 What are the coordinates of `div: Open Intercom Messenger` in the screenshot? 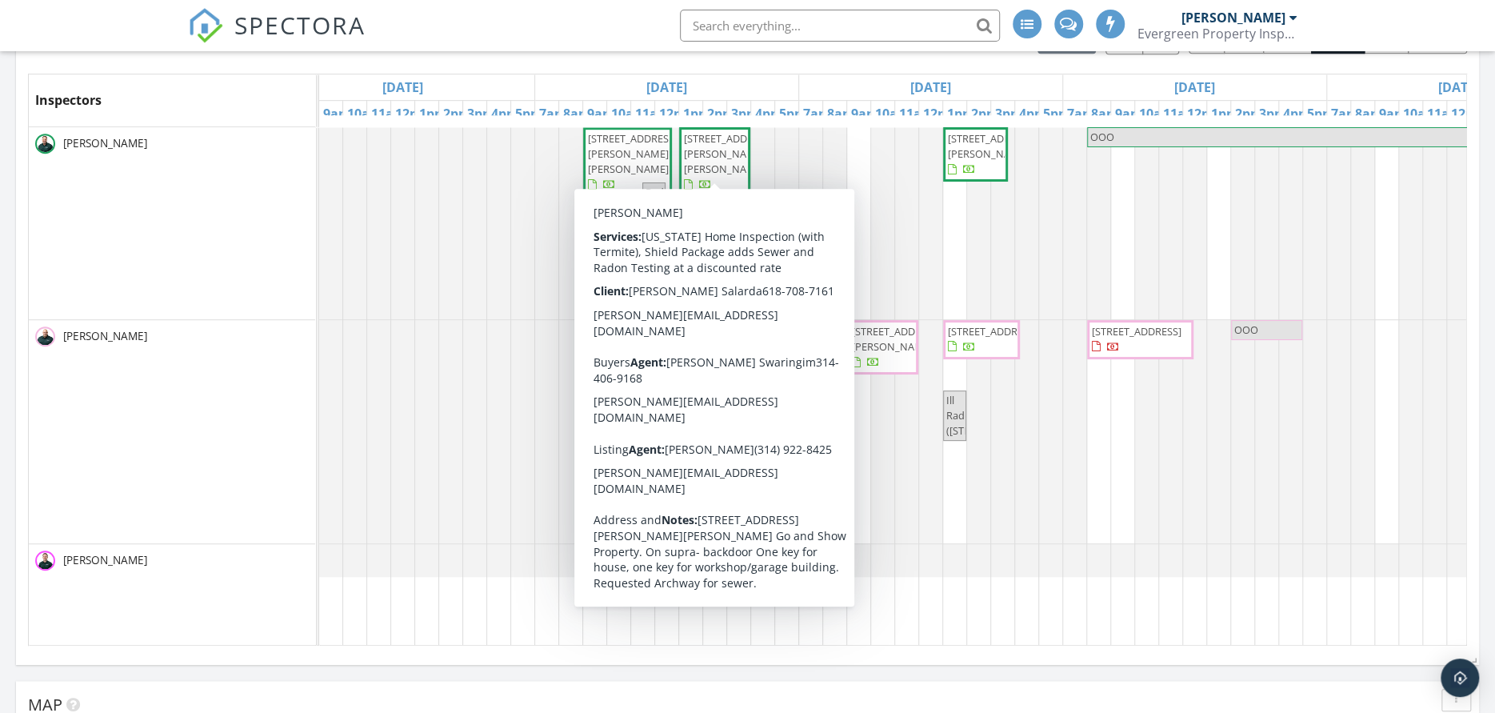 It's located at (1459, 677).